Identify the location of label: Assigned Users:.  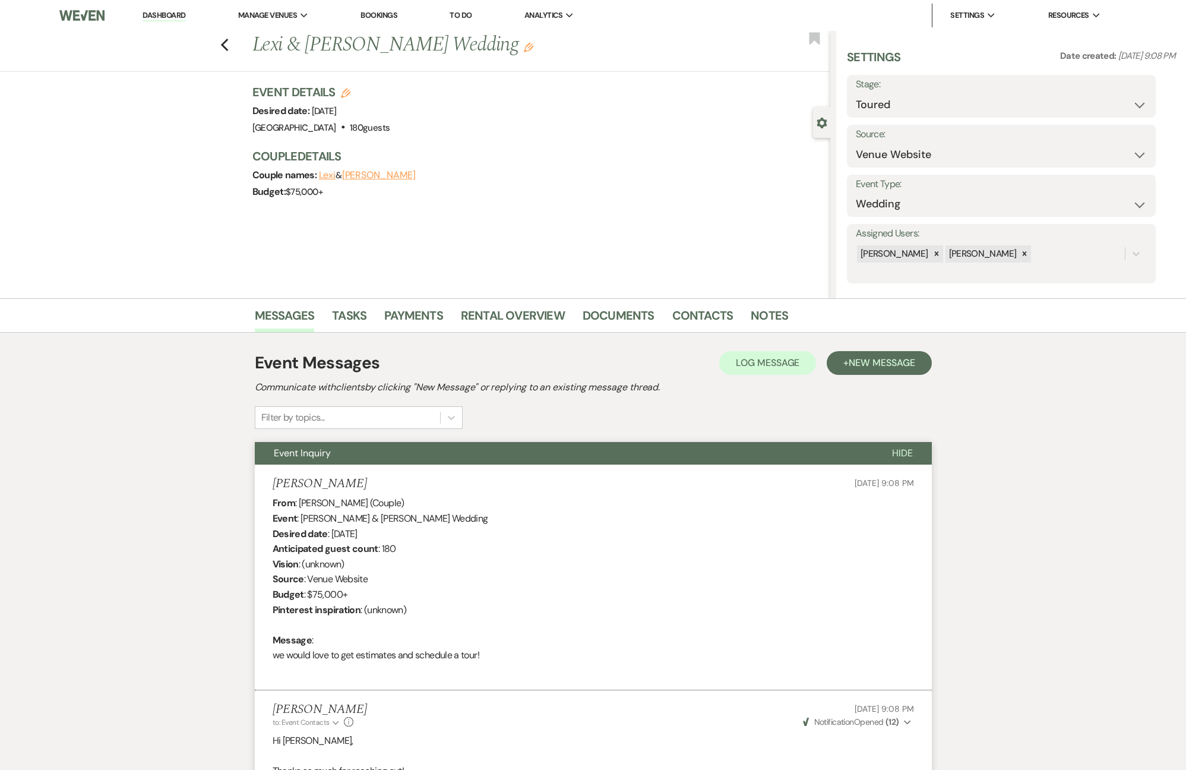
(1001, 233).